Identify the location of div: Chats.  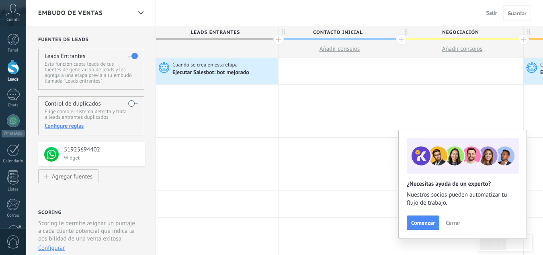
(13, 105).